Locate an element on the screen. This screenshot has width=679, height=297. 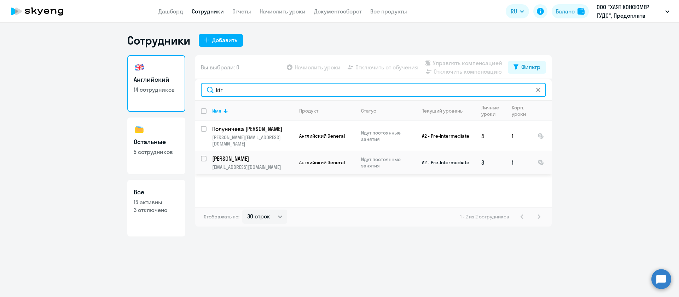
button: Добавить is located at coordinates (221, 40).